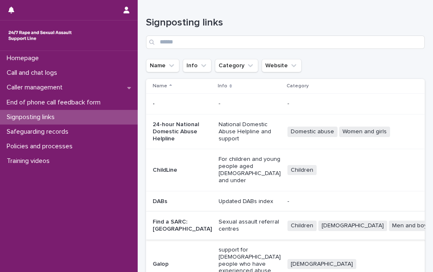 This screenshot has width=433, height=272. Describe the element at coordinates (36, 87) in the screenshot. I see `p: Caller management` at that location.